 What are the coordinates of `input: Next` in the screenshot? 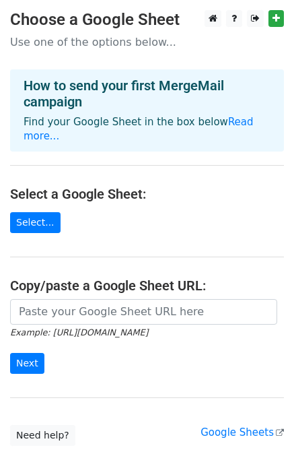 It's located at (27, 363).